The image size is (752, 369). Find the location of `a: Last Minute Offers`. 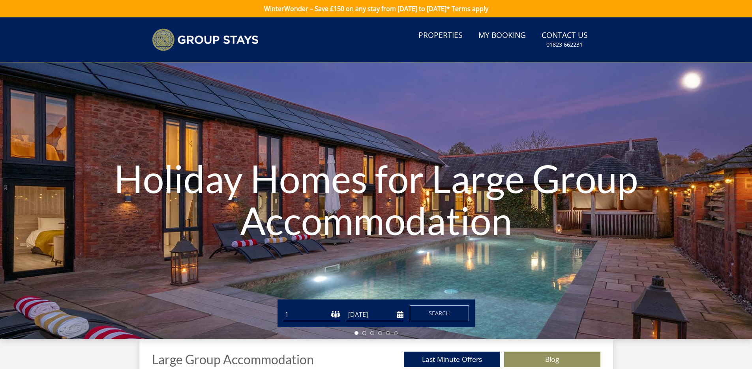

a: Last Minute Offers is located at coordinates (452, 359).